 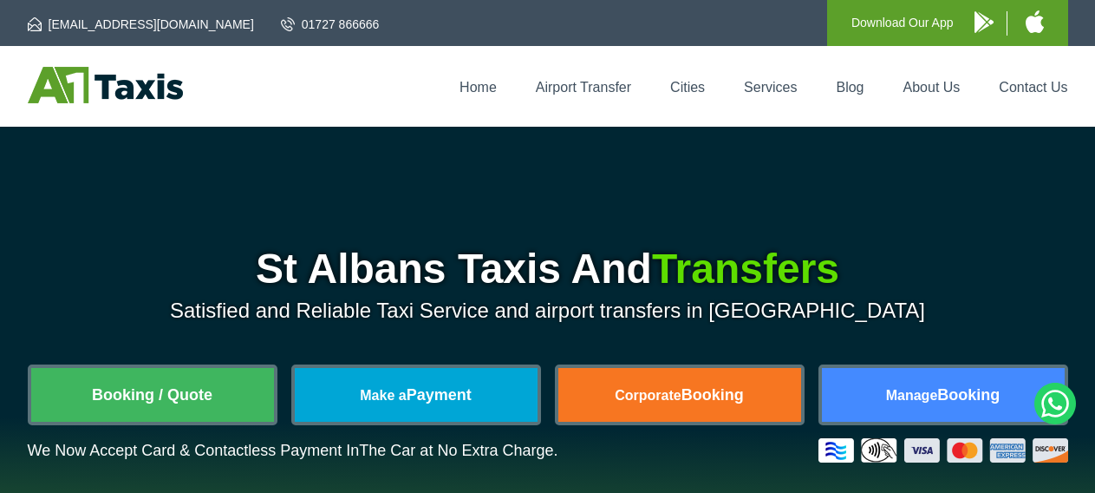 I want to click on p: Download Our App, so click(x=903, y=23).